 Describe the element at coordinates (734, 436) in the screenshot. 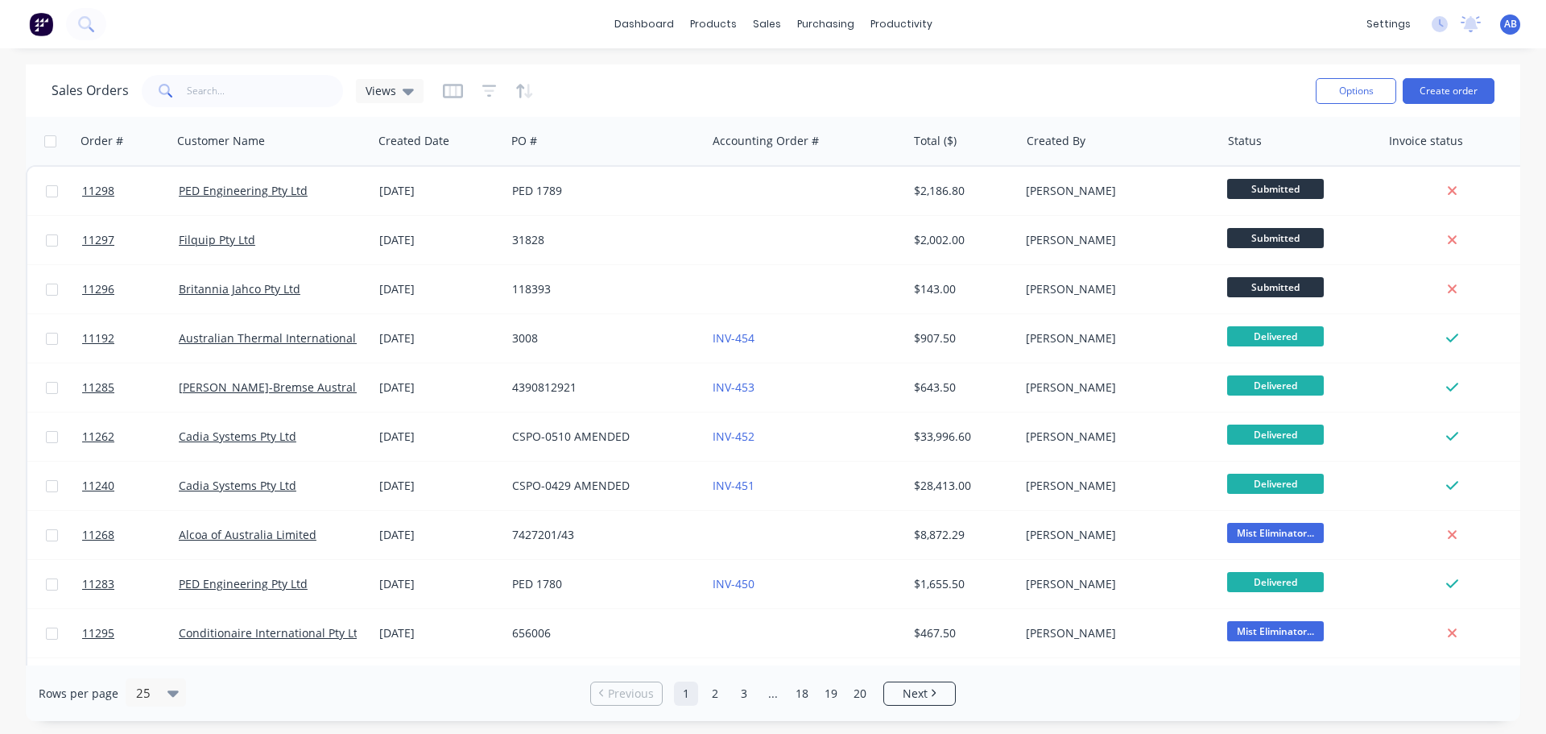

I see `a: INV-452` at that location.